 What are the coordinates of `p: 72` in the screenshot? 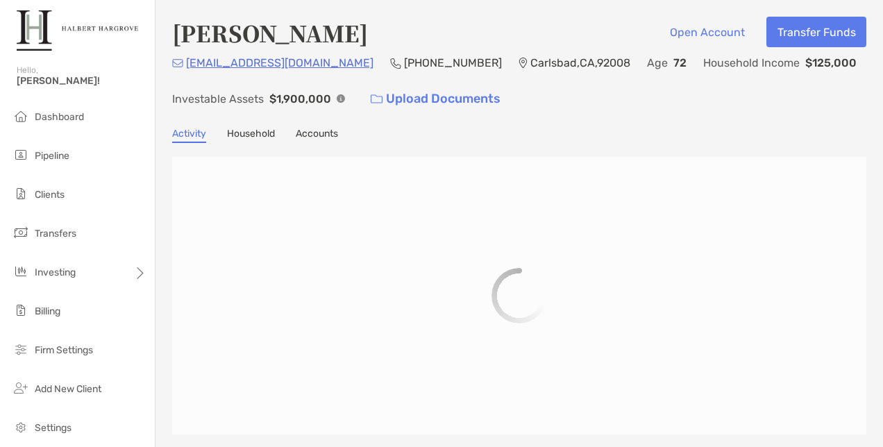 It's located at (679, 62).